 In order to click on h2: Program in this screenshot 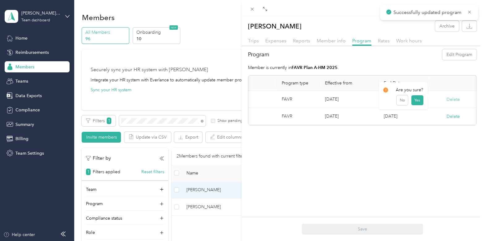, I will do `click(259, 54)`.